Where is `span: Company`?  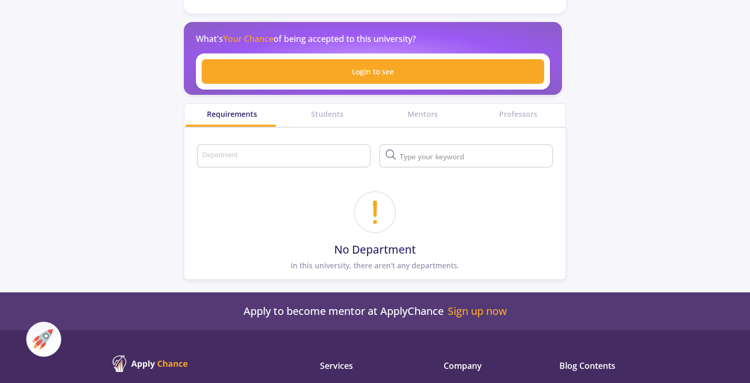
span: Company is located at coordinates (485, 366).